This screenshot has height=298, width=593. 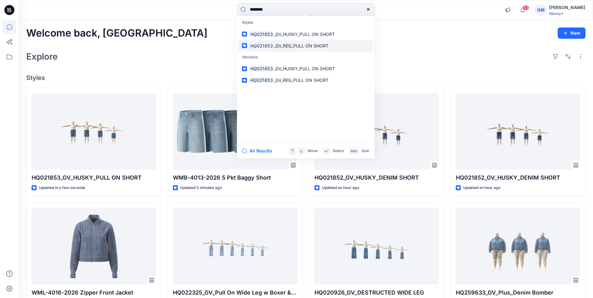 What do you see at coordinates (306, 57) in the screenshot?
I see `p: Versions` at bounding box center [306, 57].